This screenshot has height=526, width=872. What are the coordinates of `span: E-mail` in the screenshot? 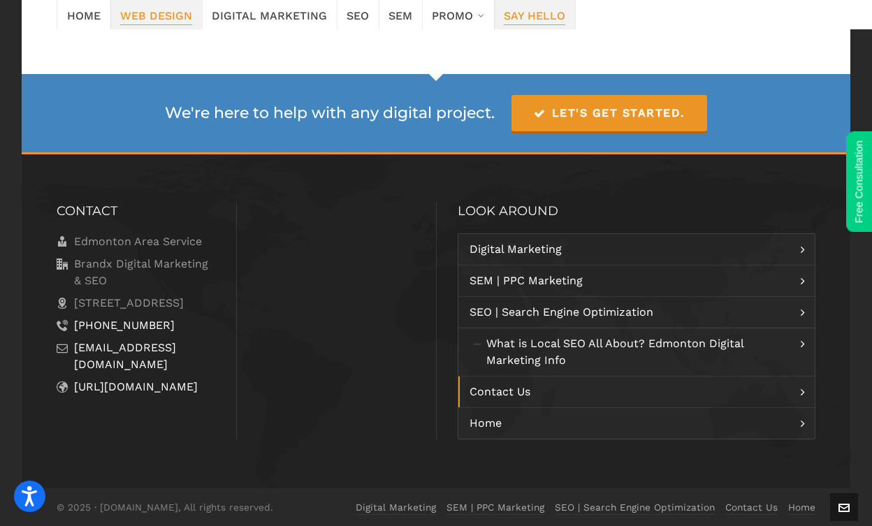 It's located at (198, 255).